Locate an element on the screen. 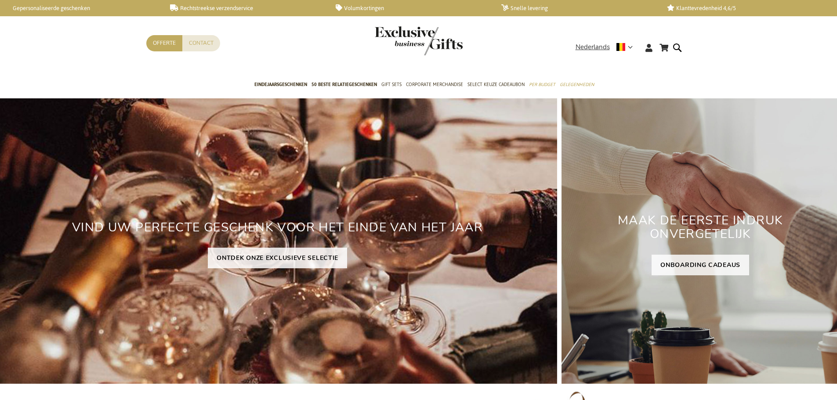  a: Snelle levering is located at coordinates (577, 8).